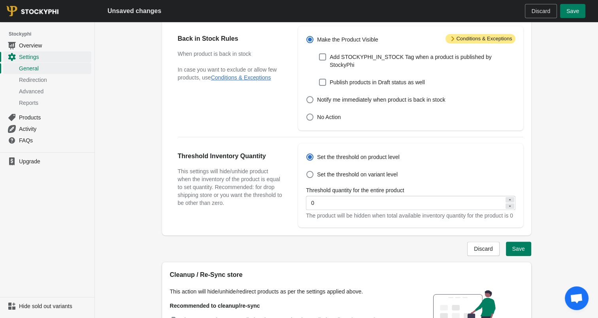 This screenshot has height=318, width=598. I want to click on a: Reports, so click(47, 102).